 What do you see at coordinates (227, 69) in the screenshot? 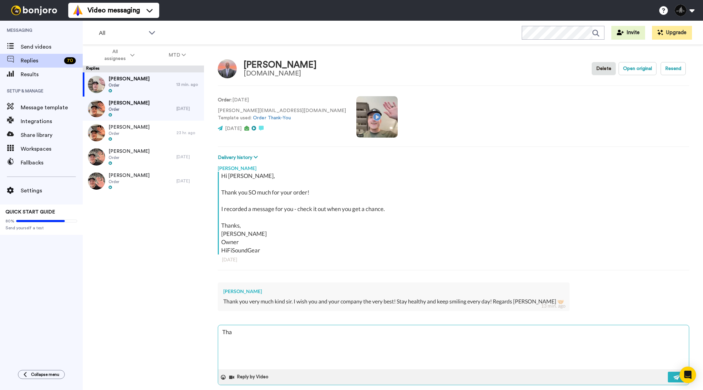
I see `img: Image of Thomas Litwin` at bounding box center [227, 69].